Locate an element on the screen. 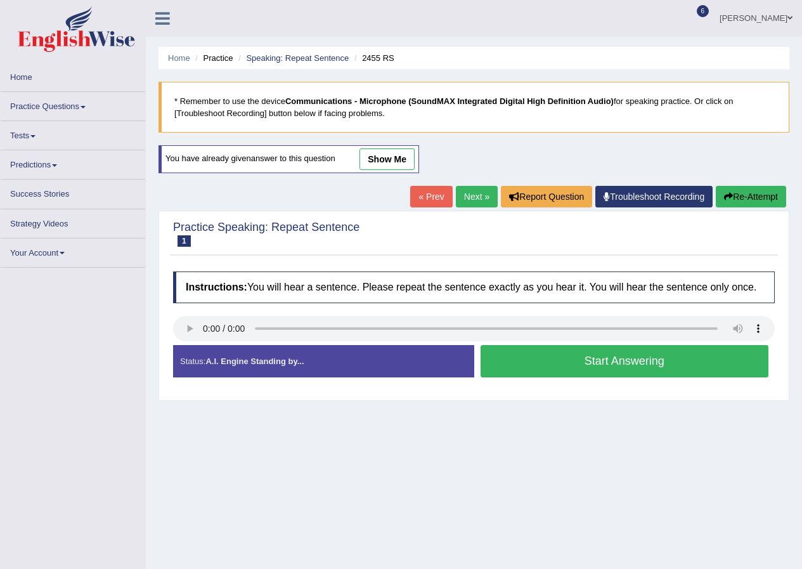 The height and width of the screenshot is (569, 802). b: Instructions: is located at coordinates (216, 287).